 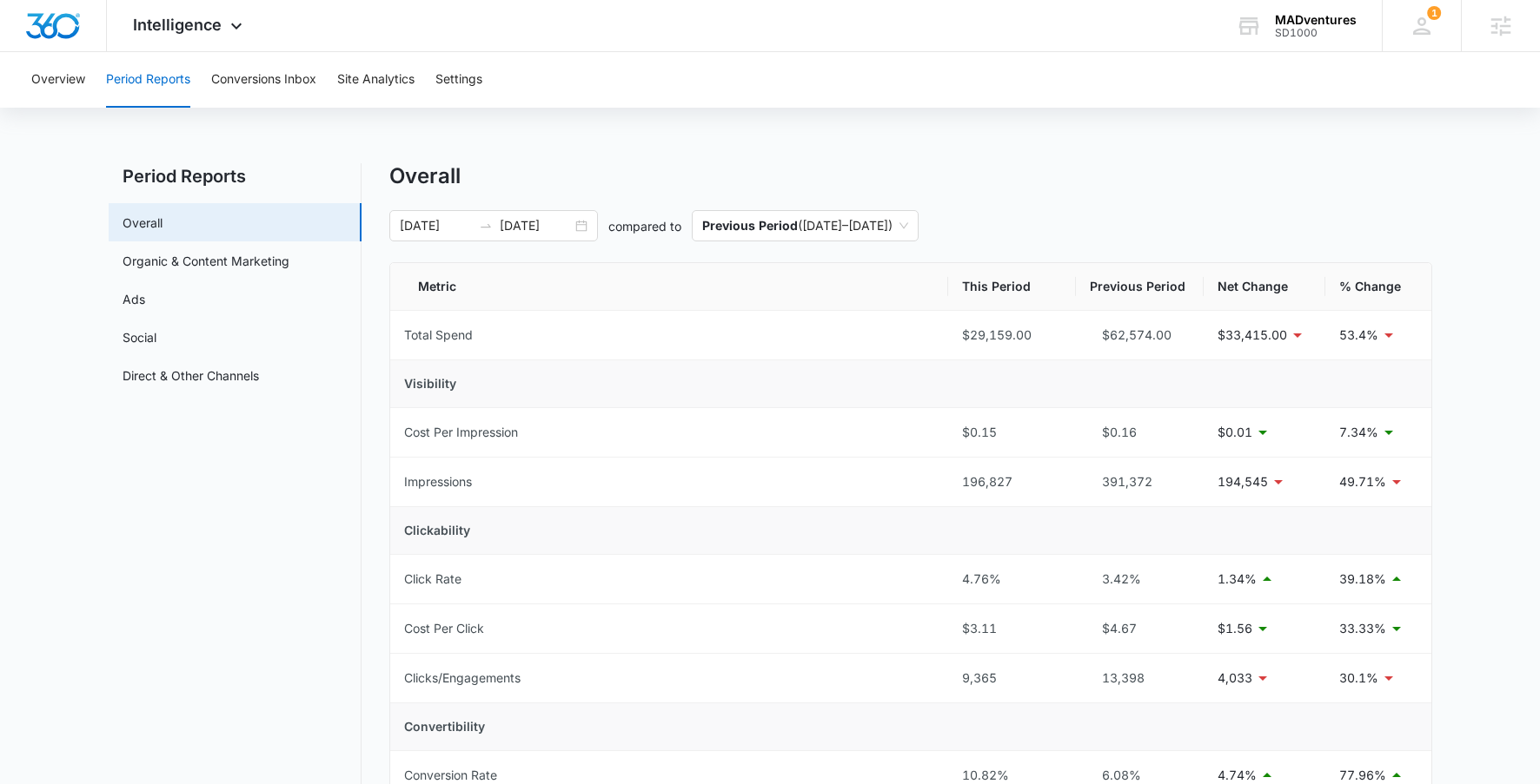 I want to click on div: account id, so click(x=1315, y=33).